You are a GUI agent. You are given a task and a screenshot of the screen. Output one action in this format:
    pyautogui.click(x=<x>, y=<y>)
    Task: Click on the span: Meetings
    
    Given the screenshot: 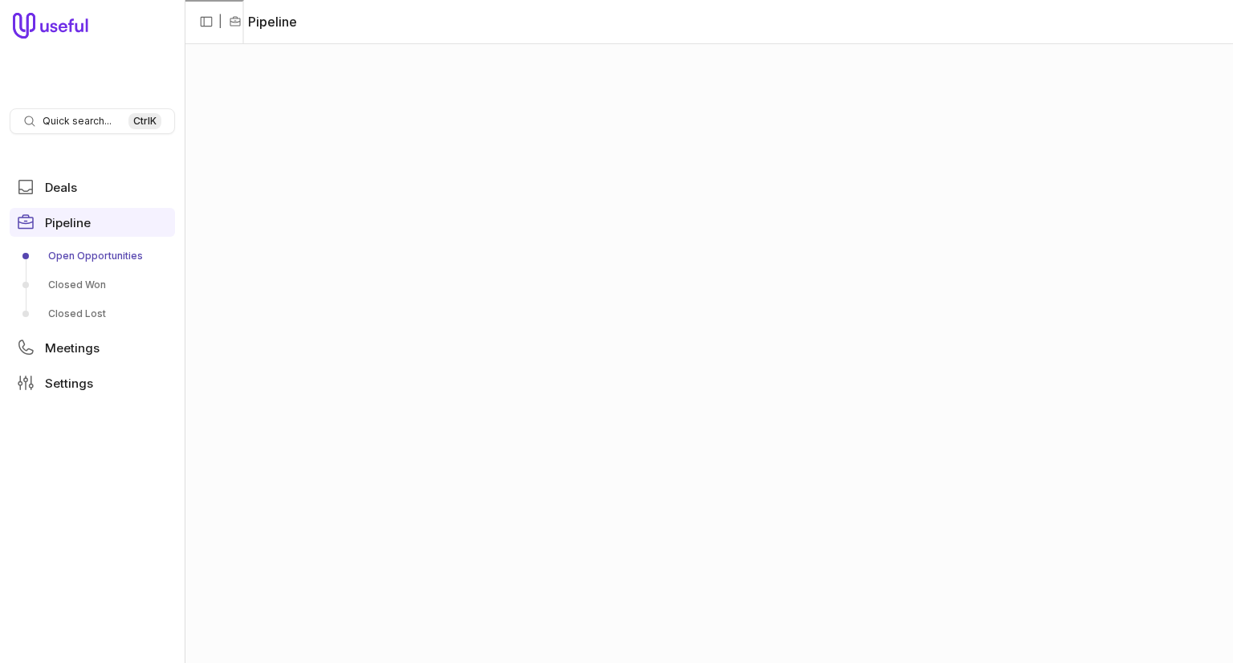 What is the action you would take?
    pyautogui.click(x=72, y=348)
    